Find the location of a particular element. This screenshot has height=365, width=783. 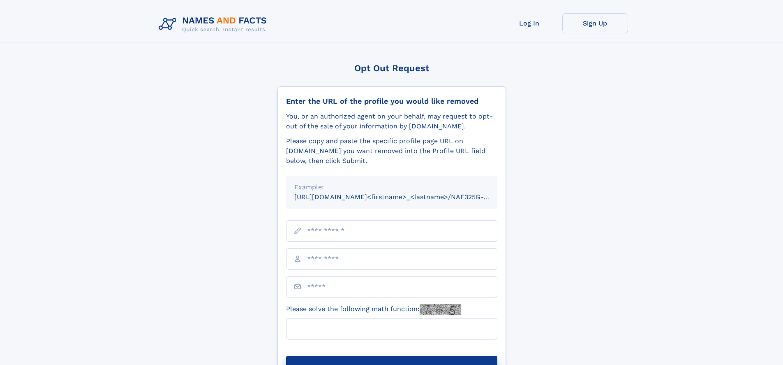

img: Logo Names and Facts is located at coordinates (215, 24).